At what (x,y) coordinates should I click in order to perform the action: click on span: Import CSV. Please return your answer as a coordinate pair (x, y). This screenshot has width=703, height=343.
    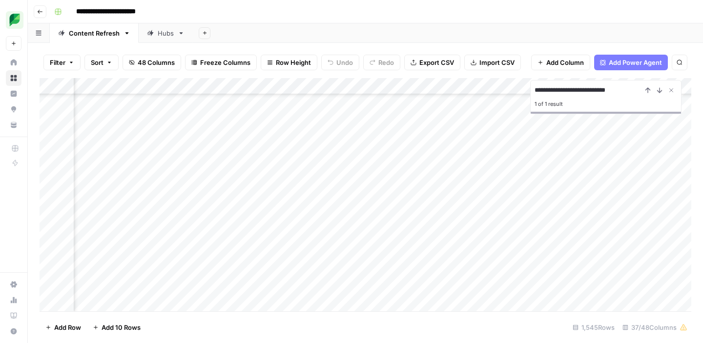
    Looking at the image, I should click on (497, 63).